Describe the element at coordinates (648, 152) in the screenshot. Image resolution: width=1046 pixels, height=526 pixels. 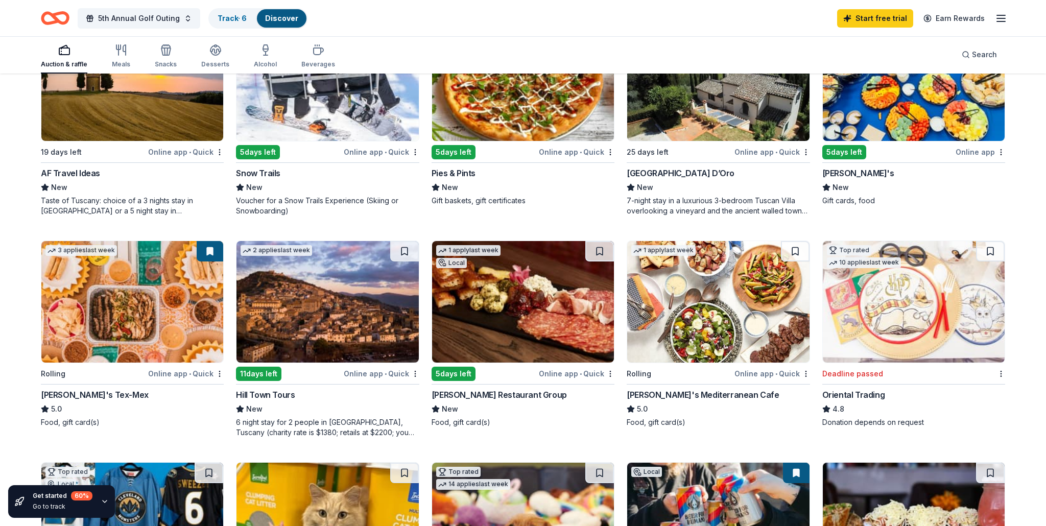
I see `div: 25 days left` at that location.